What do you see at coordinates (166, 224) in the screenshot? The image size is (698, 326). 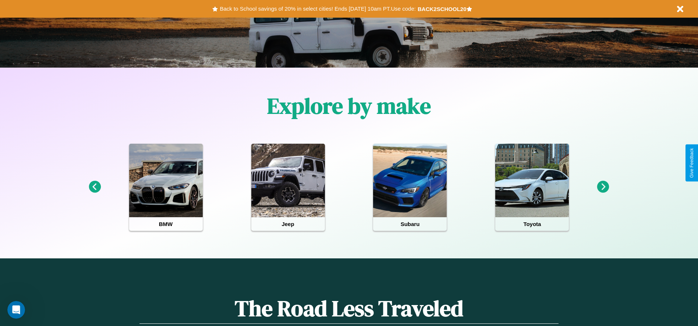 I see `h4: BMW` at bounding box center [166, 224].